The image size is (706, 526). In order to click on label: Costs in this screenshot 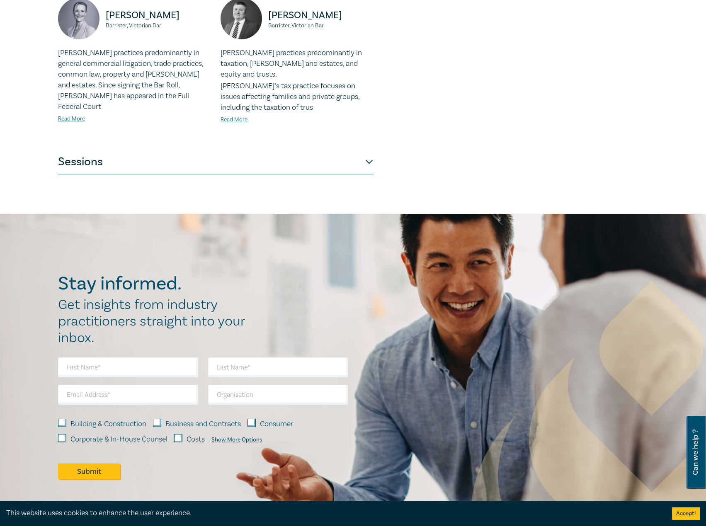, I will do `click(196, 440)`.